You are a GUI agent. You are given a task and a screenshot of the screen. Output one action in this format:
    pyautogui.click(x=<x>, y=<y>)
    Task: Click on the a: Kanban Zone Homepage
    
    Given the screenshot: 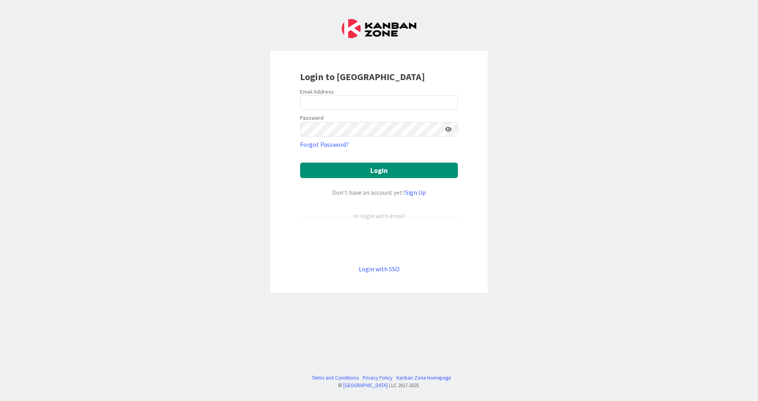 What is the action you would take?
    pyautogui.click(x=424, y=378)
    